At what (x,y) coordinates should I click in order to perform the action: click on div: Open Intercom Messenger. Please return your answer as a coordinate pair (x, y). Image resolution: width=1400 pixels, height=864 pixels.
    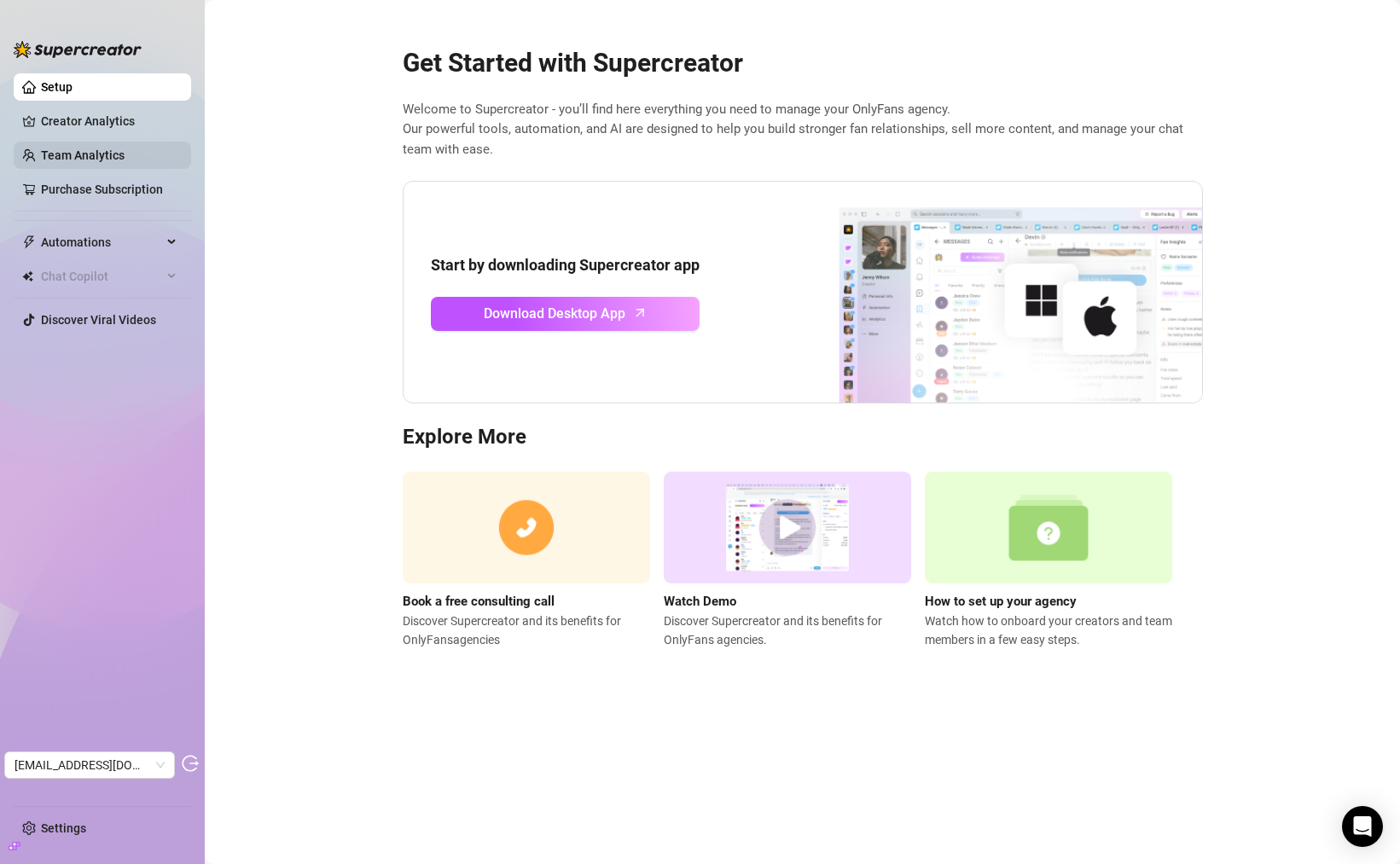
    Looking at the image, I should click on (1363, 827).